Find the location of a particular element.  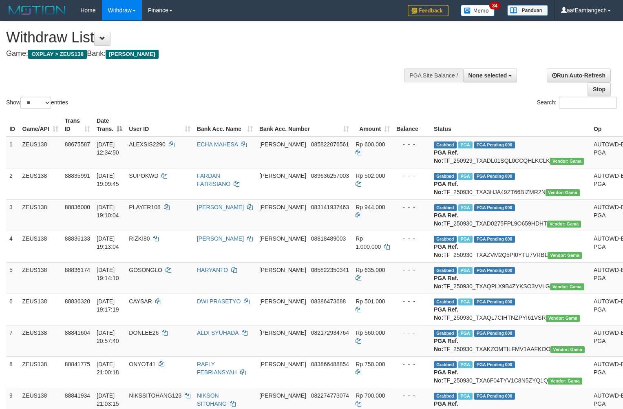

span: Copy 082172934764 to clipboard is located at coordinates (330, 333).